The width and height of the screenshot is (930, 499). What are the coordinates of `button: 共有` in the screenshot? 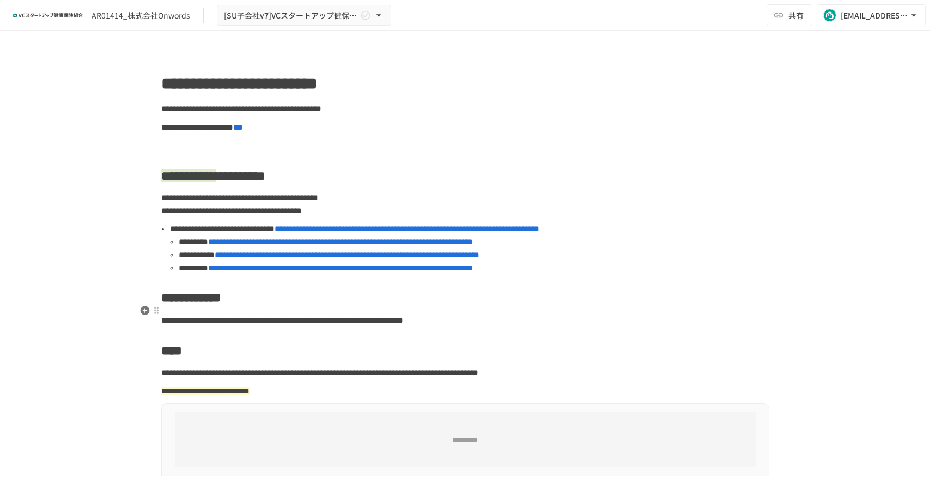 It's located at (789, 15).